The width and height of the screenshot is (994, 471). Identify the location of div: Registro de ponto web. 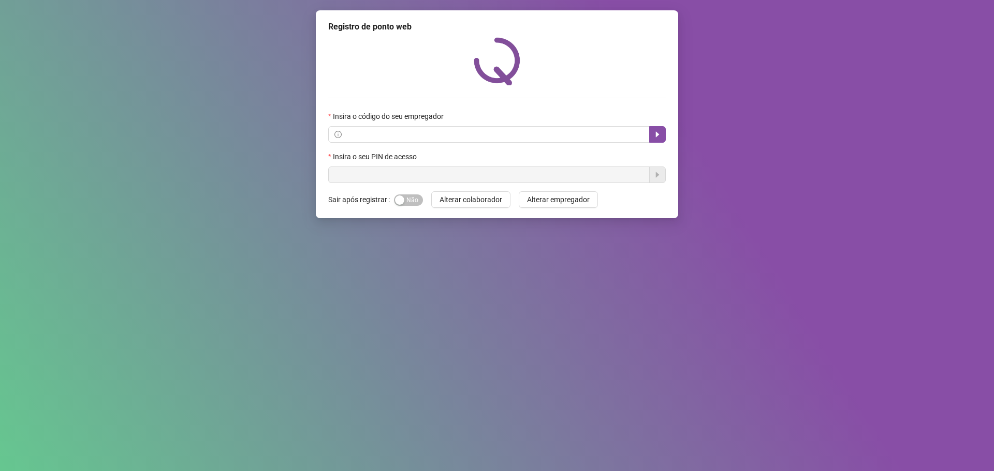
(497, 27).